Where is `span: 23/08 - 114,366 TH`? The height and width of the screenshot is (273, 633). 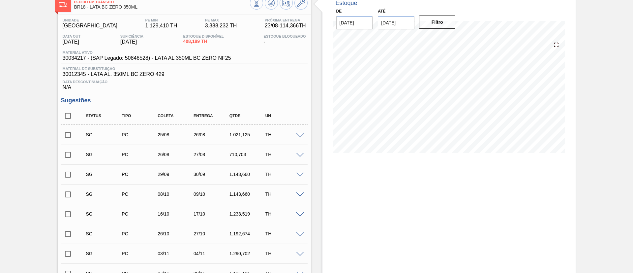 span: 23/08 - 114,366 TH is located at coordinates (285, 26).